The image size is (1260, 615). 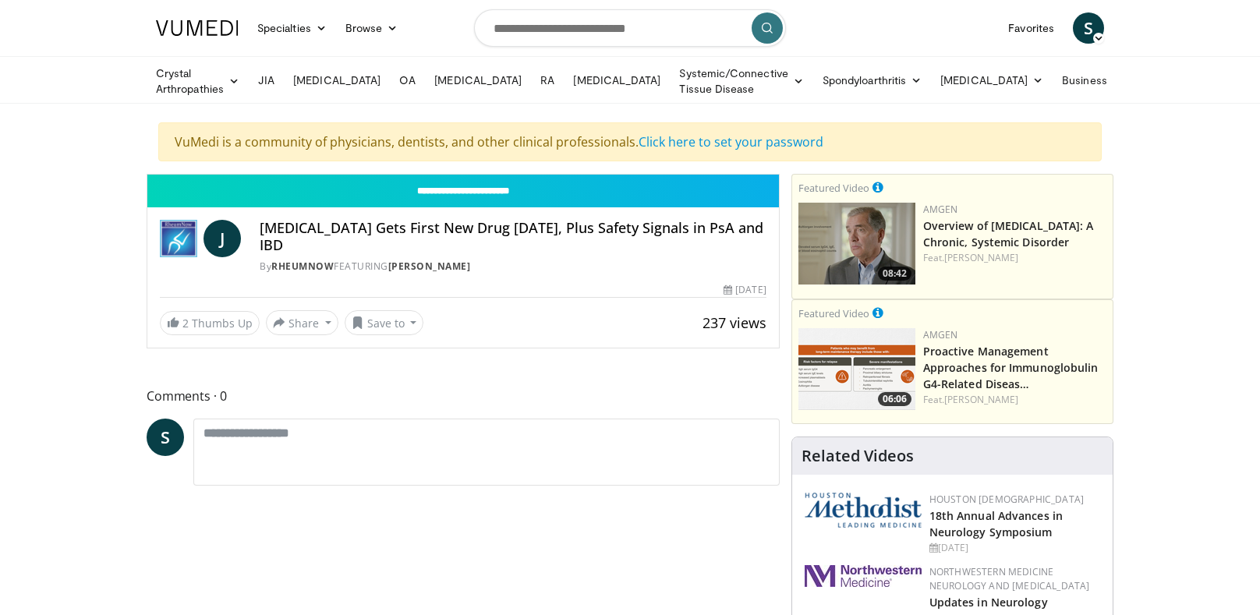 I want to click on a: 08:42, so click(x=857, y=243).